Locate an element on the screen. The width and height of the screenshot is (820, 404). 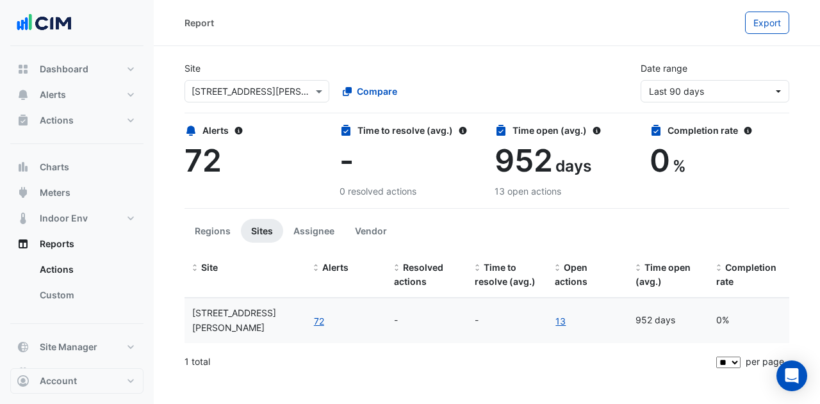
span: Site is located at coordinates (209, 267).